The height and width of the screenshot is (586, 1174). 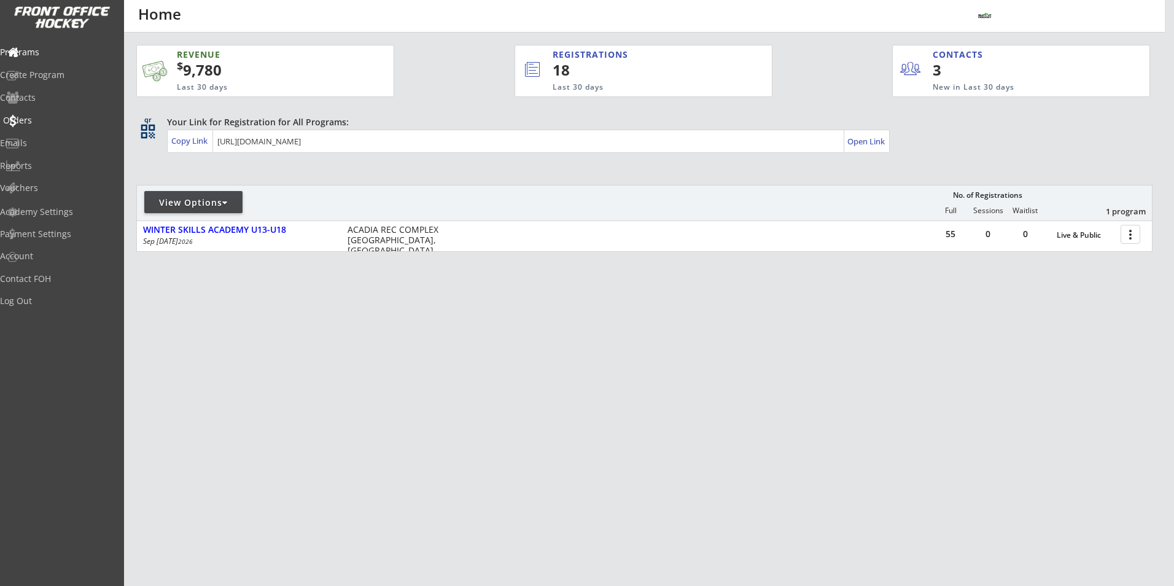 What do you see at coordinates (988, 211) in the screenshot?
I see `div: Sessions` at bounding box center [988, 211].